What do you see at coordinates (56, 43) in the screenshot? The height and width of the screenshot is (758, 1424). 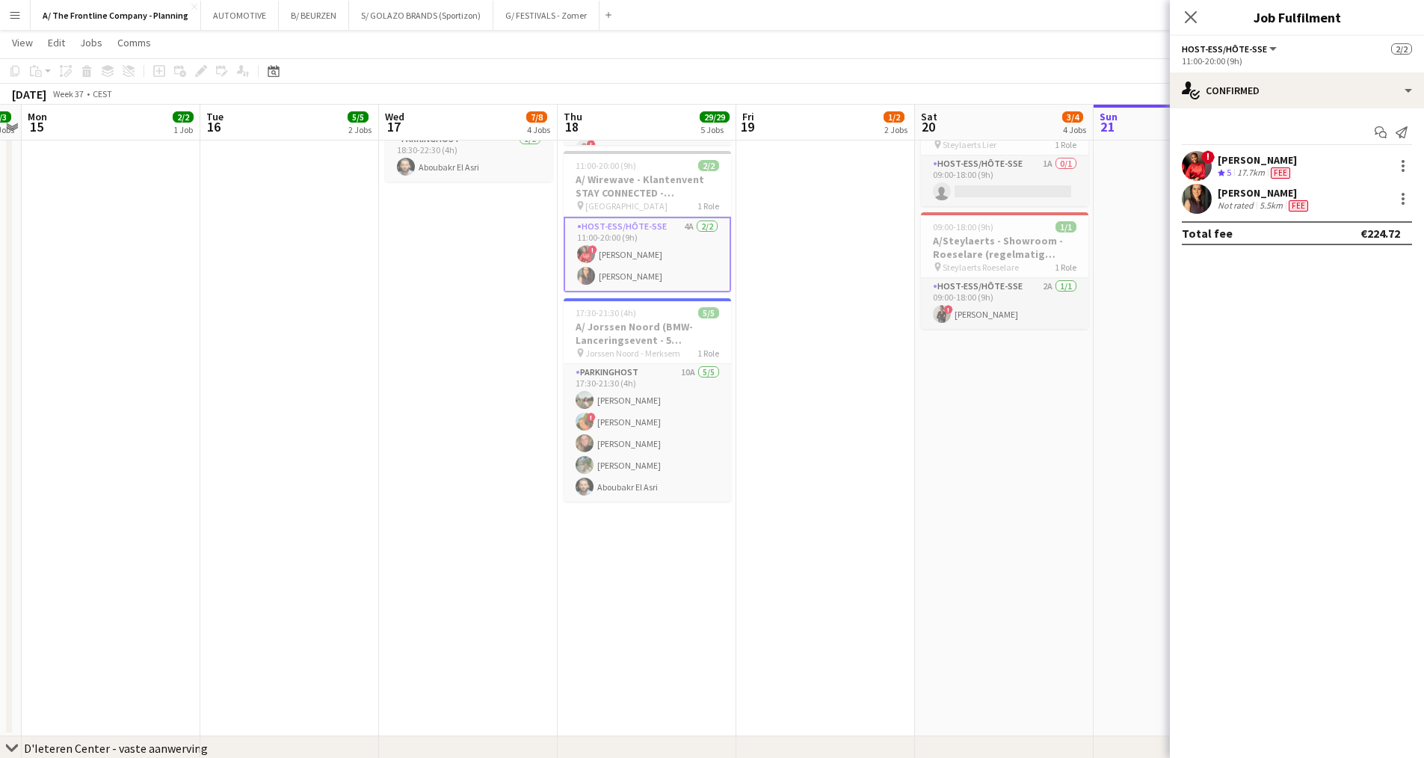 I see `a: Edit` at bounding box center [56, 43].